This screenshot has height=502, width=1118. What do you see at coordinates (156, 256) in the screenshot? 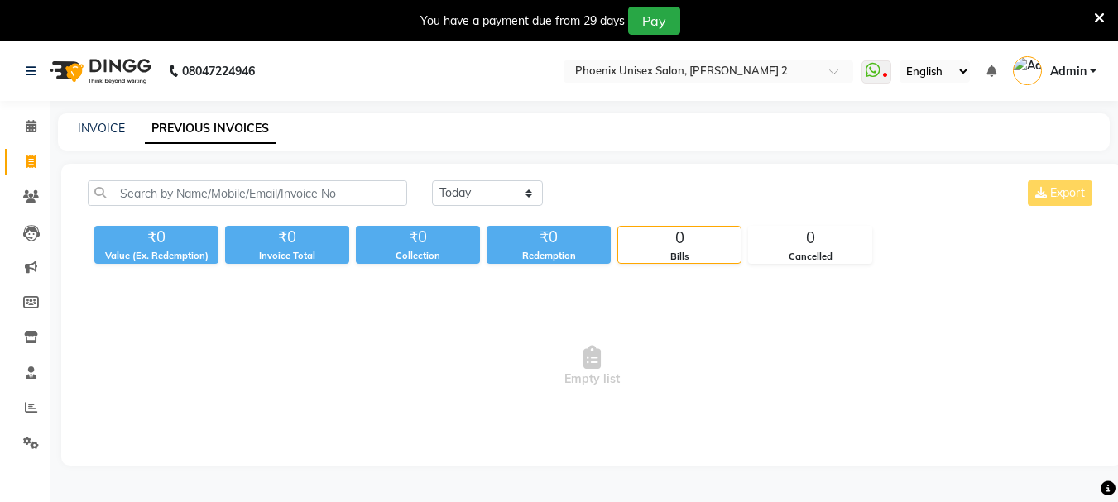
I see `div: Value (Ex. Redemption)` at bounding box center [156, 256].